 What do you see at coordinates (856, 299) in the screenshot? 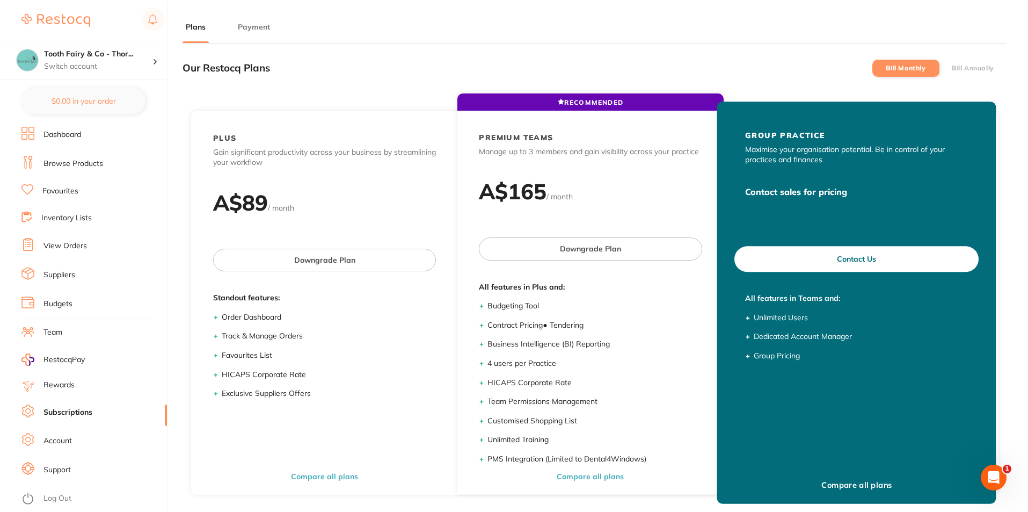
I see `span: All features in Teams and:` at bounding box center [856, 299].